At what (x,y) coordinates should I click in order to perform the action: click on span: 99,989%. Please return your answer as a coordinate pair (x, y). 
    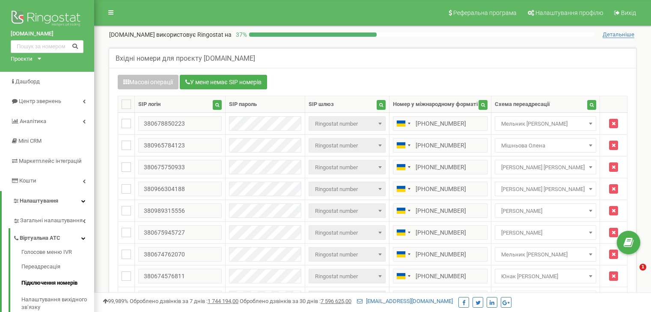
    Looking at the image, I should click on (116, 301).